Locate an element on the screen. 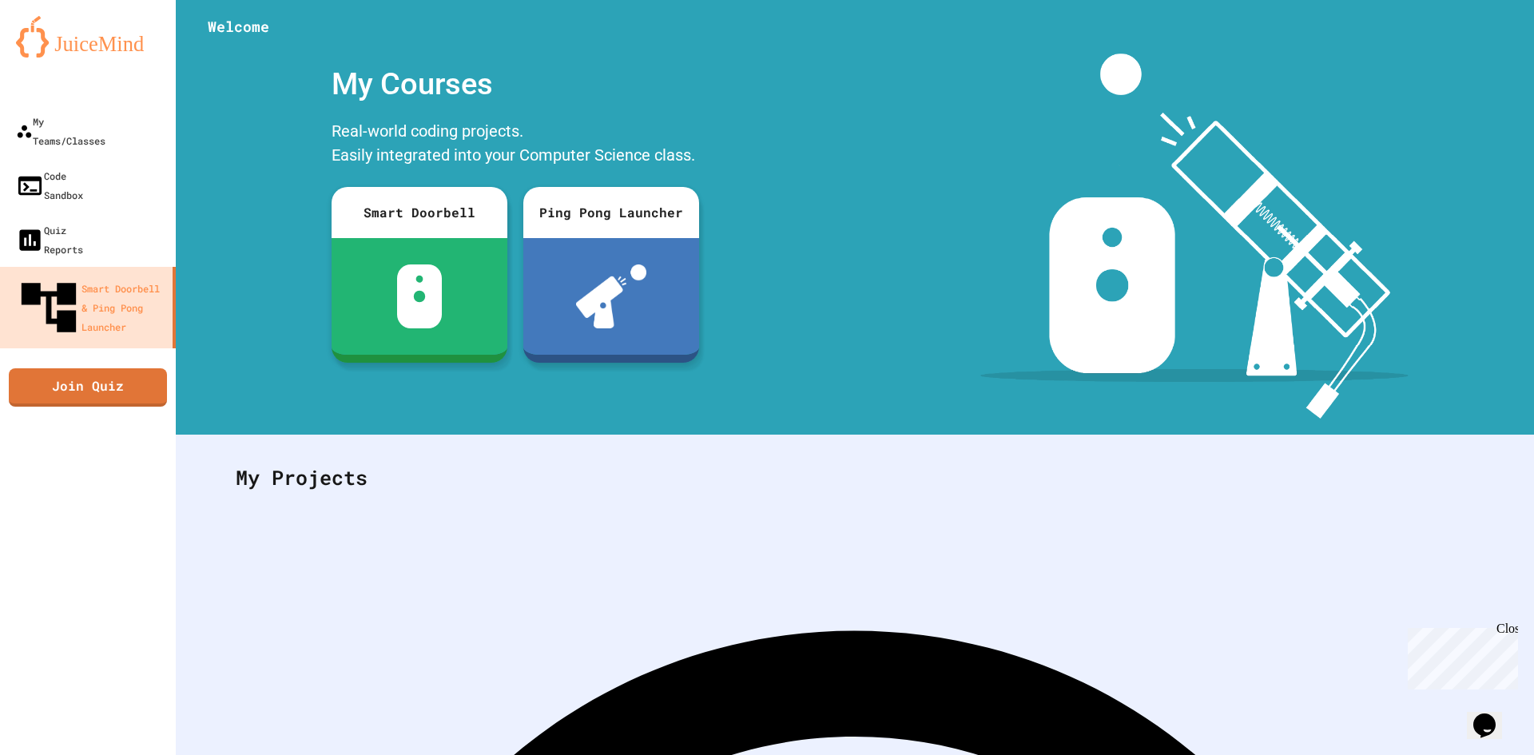 Image resolution: width=1534 pixels, height=755 pixels. div: Chat with us now!Close is located at coordinates (58, 54).